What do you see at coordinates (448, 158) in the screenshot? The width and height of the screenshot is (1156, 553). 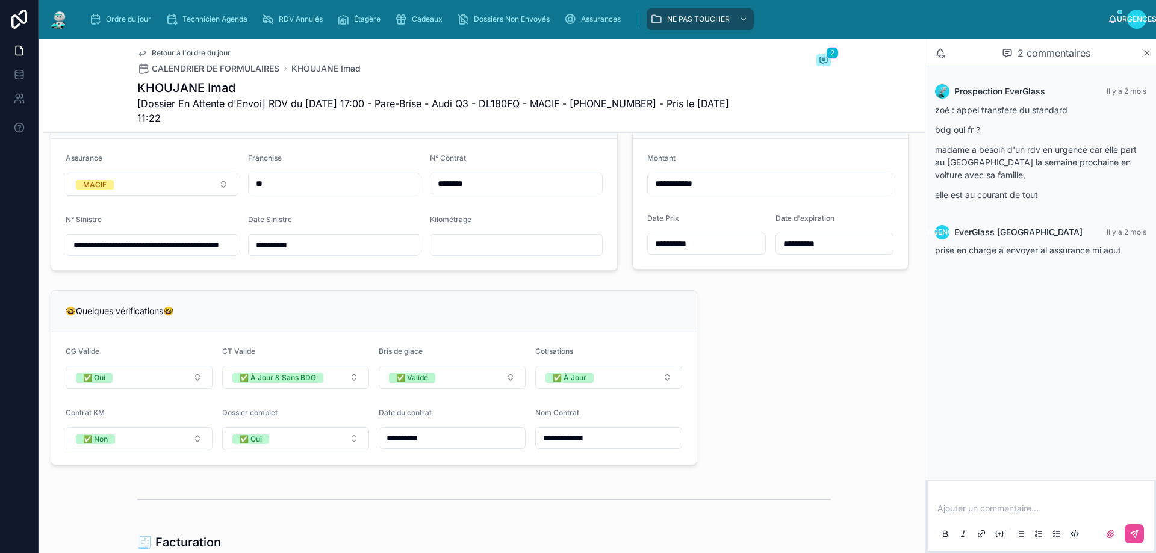 I see `font: N° Contrat` at bounding box center [448, 158].